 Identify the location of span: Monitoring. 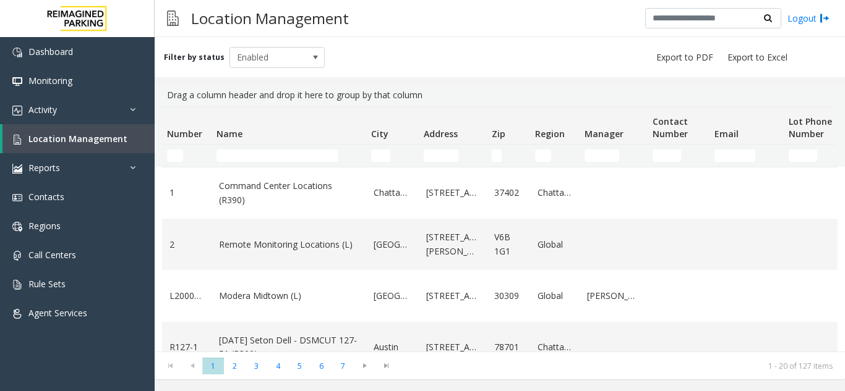
(50, 80).